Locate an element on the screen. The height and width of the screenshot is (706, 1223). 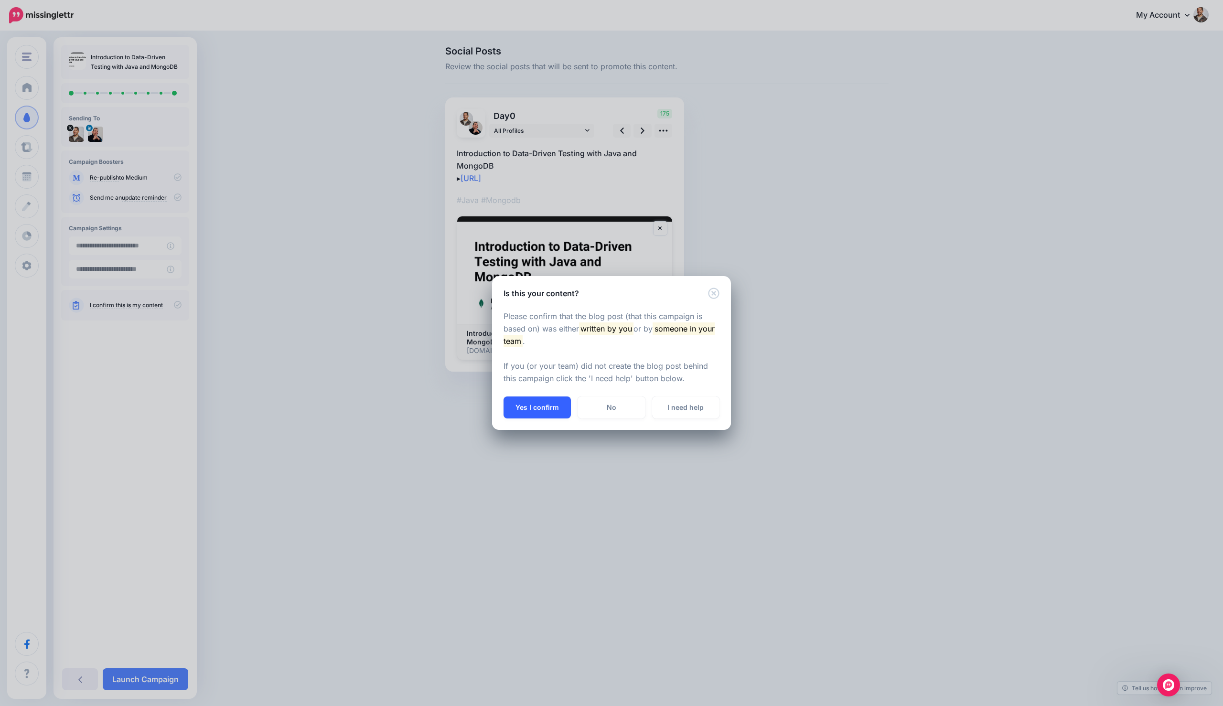
mark: someone in your team is located at coordinates (609, 335).